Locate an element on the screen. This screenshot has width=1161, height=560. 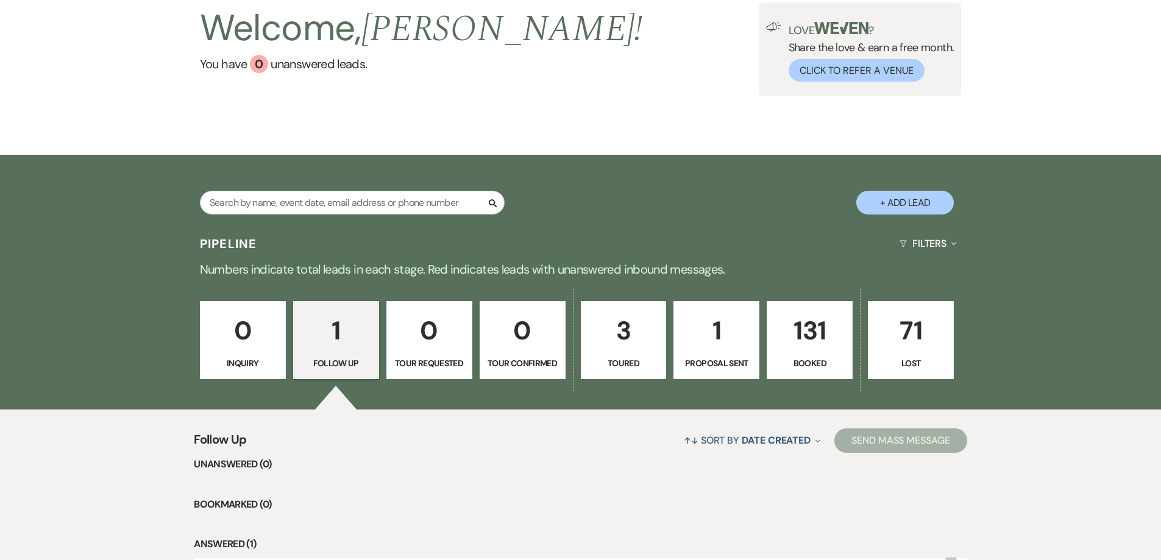
p: 71 is located at coordinates (911, 330).